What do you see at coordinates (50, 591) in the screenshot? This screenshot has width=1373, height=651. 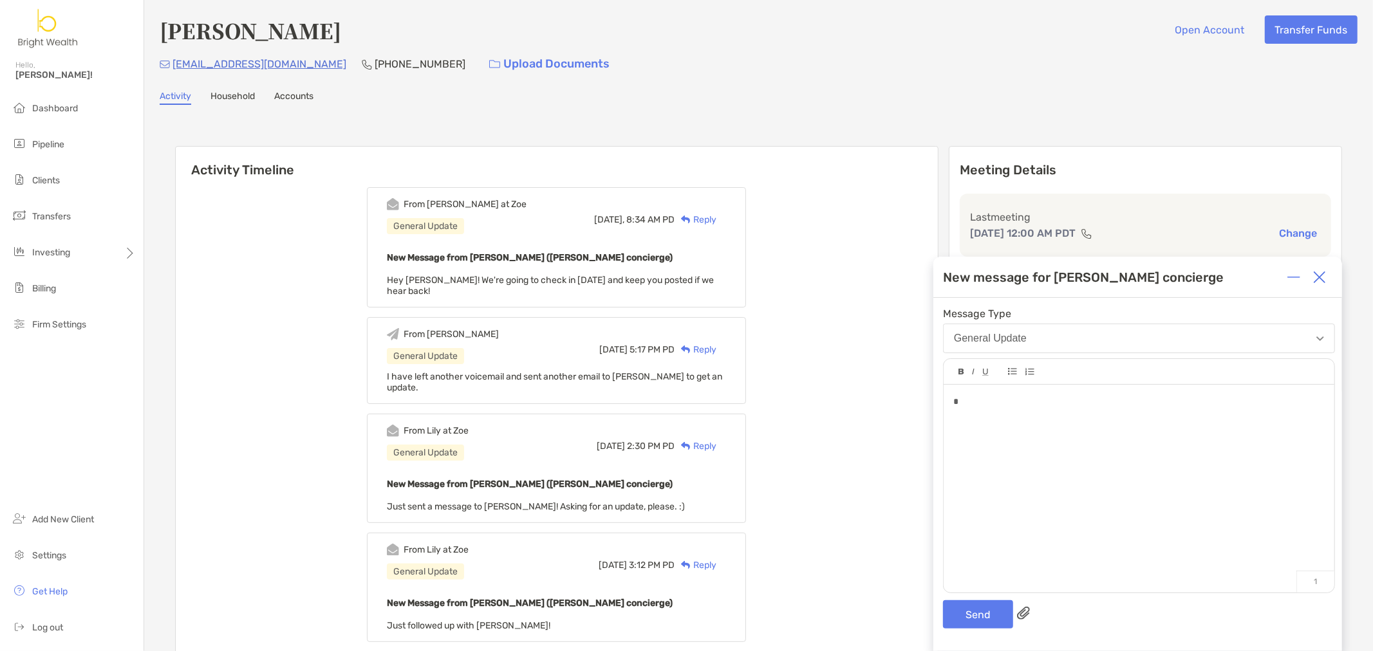 I see `span: Get Help` at bounding box center [50, 591].